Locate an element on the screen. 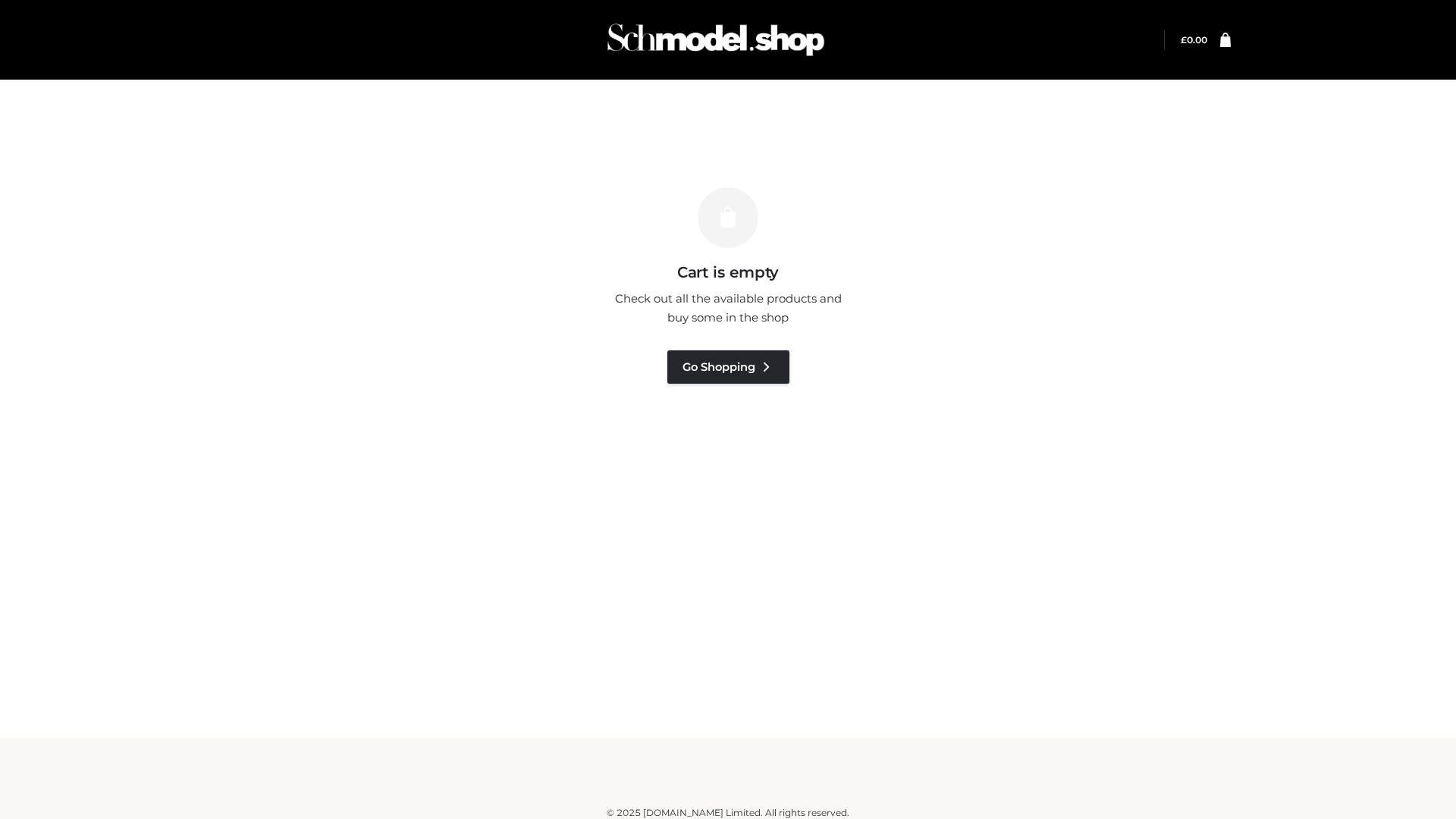 This screenshot has width=1456, height=819. img: Schmodel Admin 964 is located at coordinates (715, 40).